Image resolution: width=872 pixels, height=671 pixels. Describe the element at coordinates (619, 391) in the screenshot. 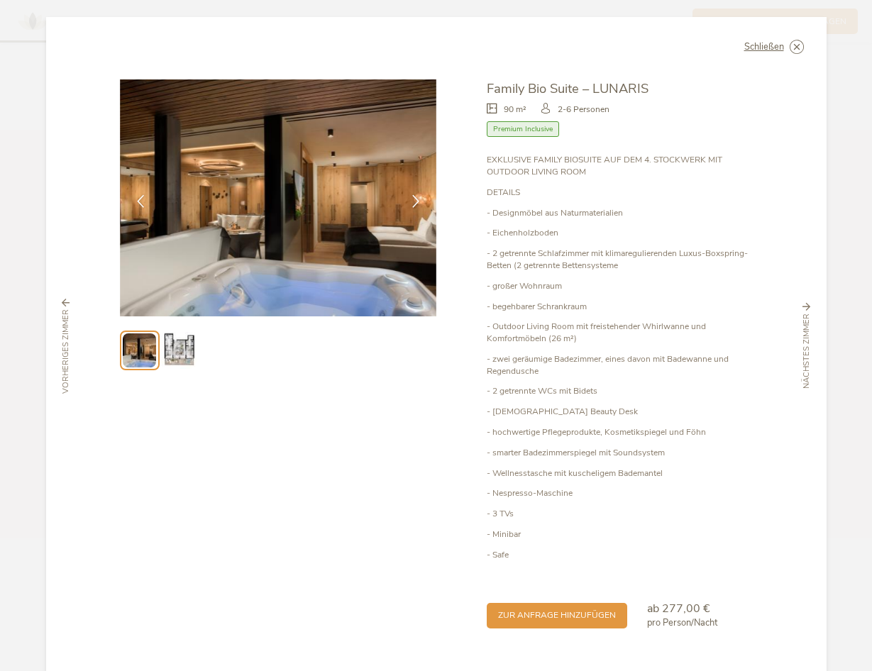

I see `p: - 2 getrennte WCs mit Bidets` at that location.